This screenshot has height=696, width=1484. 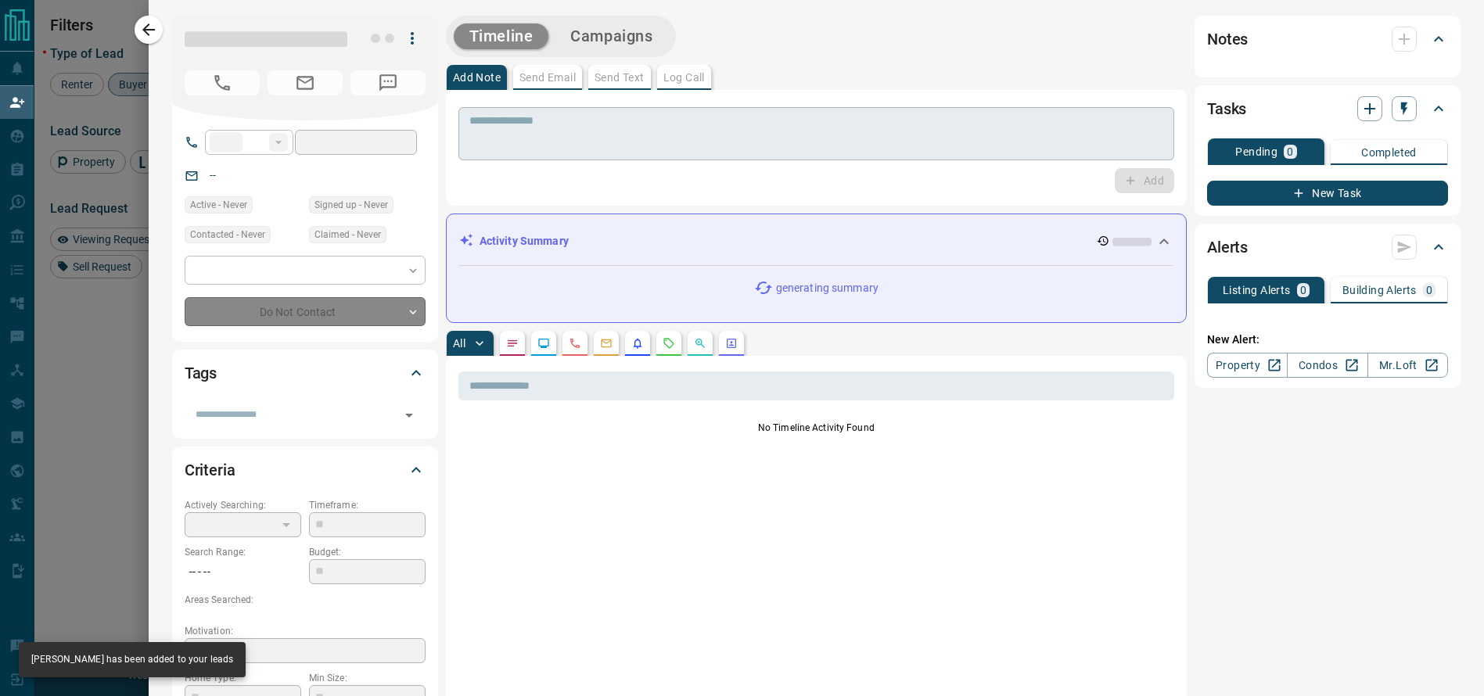 What do you see at coordinates (243, 678) in the screenshot?
I see `p: Home Type:` at bounding box center [243, 678].